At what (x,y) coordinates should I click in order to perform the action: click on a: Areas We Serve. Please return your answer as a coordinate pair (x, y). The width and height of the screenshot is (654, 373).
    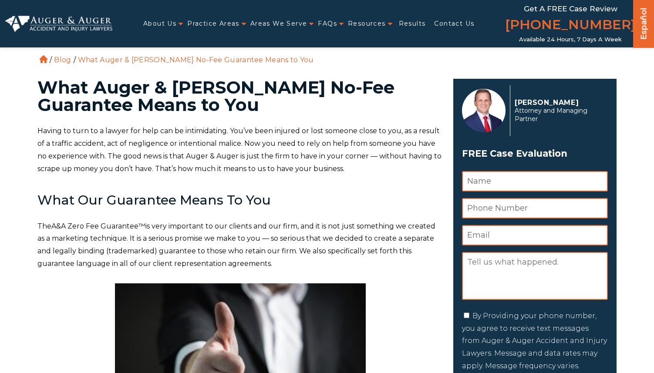
    Looking at the image, I should click on (279, 24).